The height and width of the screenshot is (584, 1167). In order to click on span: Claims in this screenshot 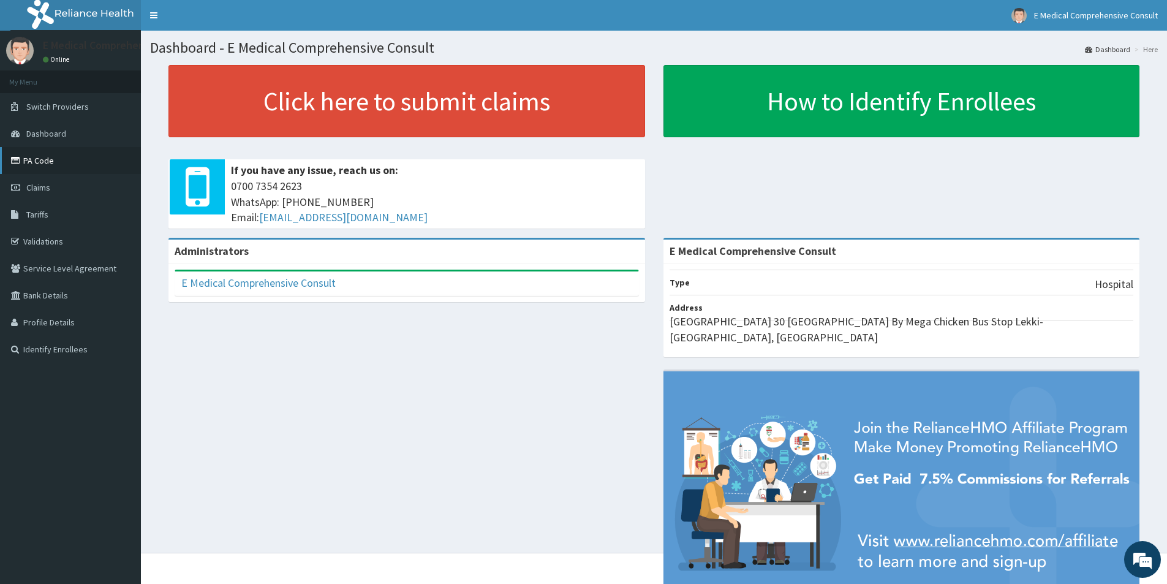, I will do `click(38, 187)`.